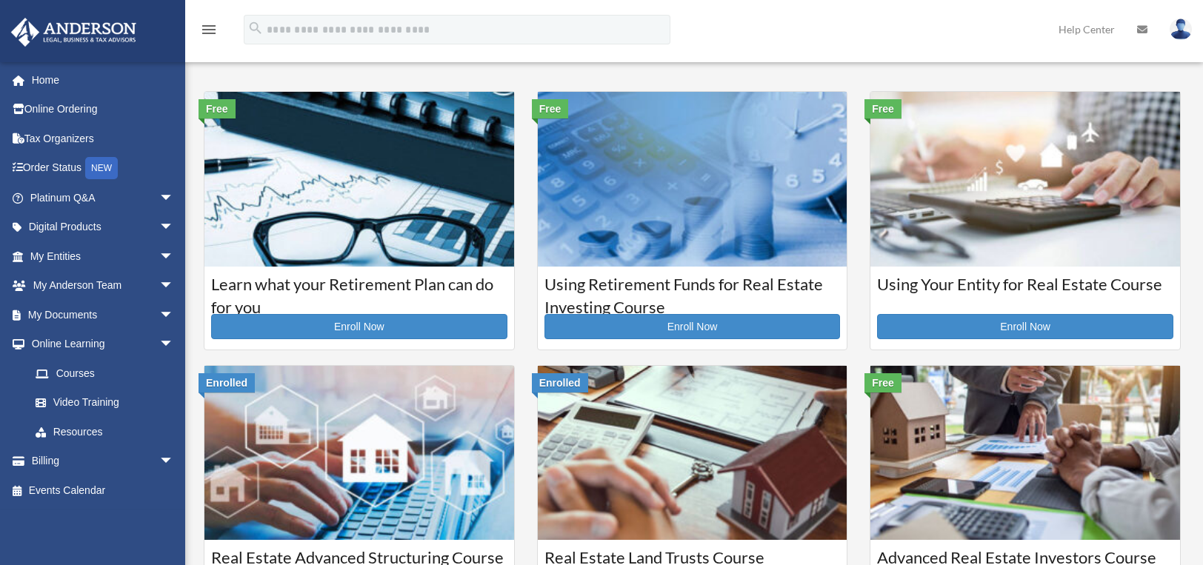  I want to click on a: Platinum Q&Aarrow_drop_down, so click(103, 198).